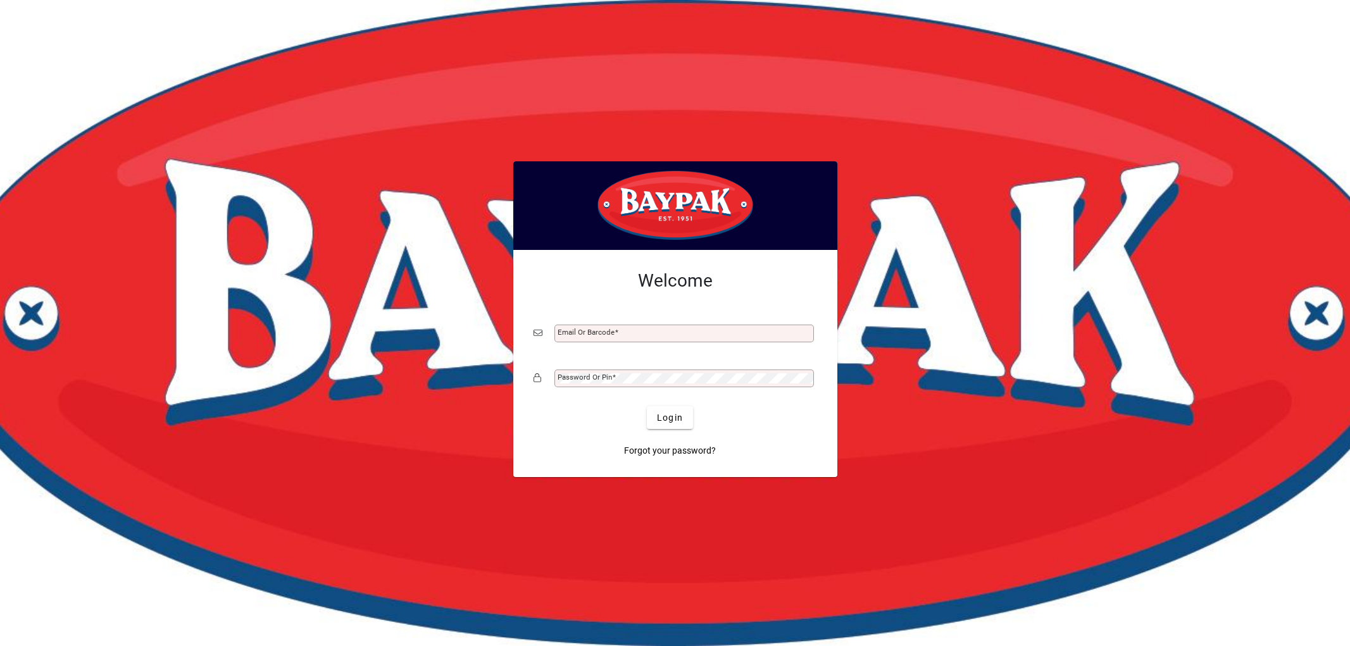 The image size is (1350, 646). Describe the element at coordinates (585, 377) in the screenshot. I see `mat-label: Password or Pin` at that location.